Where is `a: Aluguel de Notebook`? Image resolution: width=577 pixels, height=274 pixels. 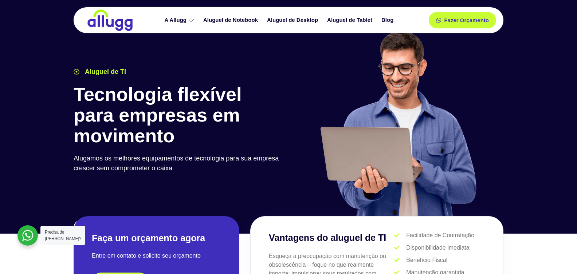 a: Aluguel de Notebook is located at coordinates (231, 20).